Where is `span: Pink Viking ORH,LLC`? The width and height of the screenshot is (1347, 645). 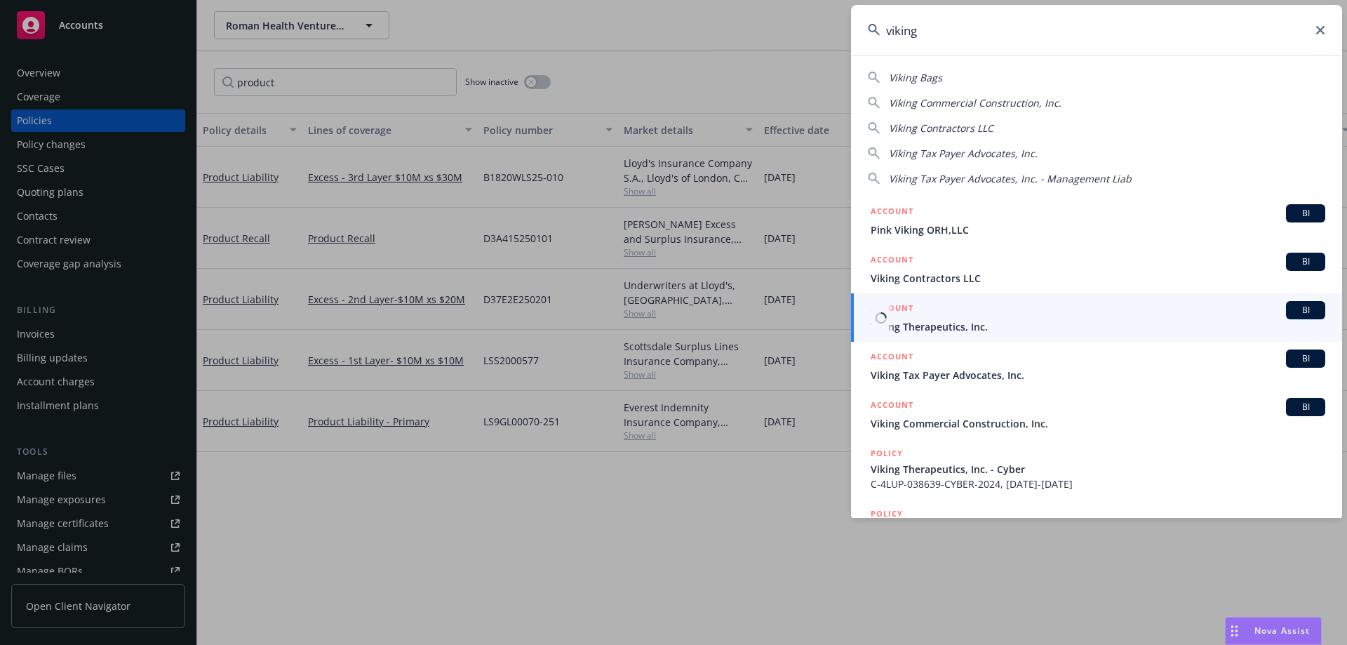
span: Pink Viking ORH,LLC is located at coordinates (1098, 229).